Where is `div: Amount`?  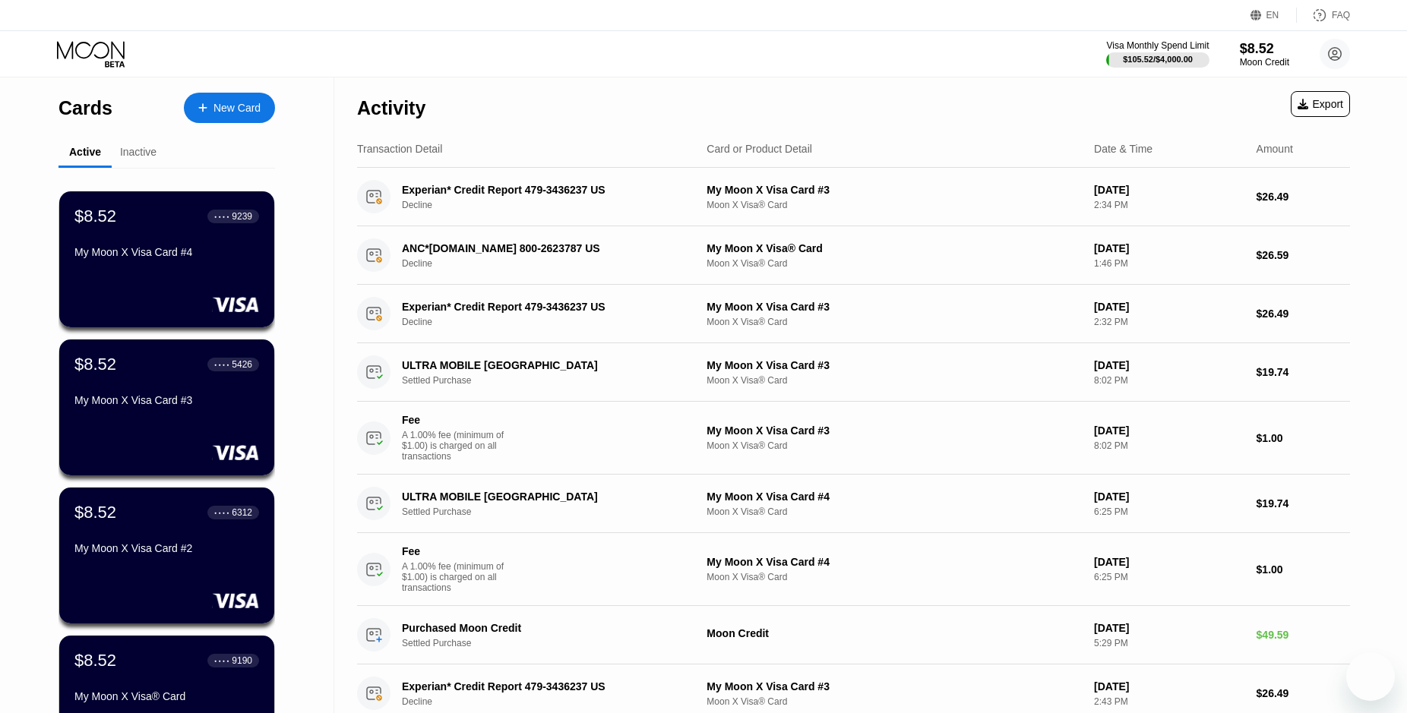
div: Amount is located at coordinates (1275, 149).